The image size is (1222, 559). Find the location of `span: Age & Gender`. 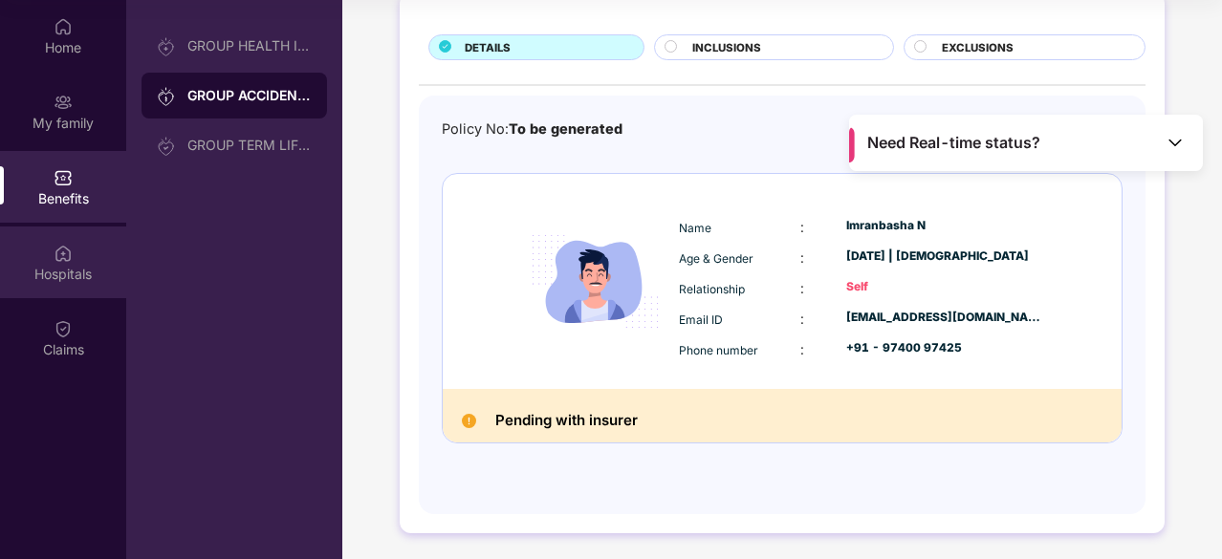

span: Age & Gender is located at coordinates (716, 258).